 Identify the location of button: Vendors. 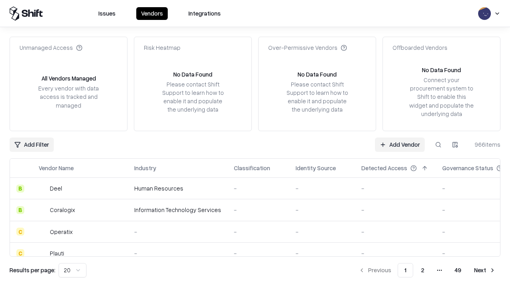
(152, 14).